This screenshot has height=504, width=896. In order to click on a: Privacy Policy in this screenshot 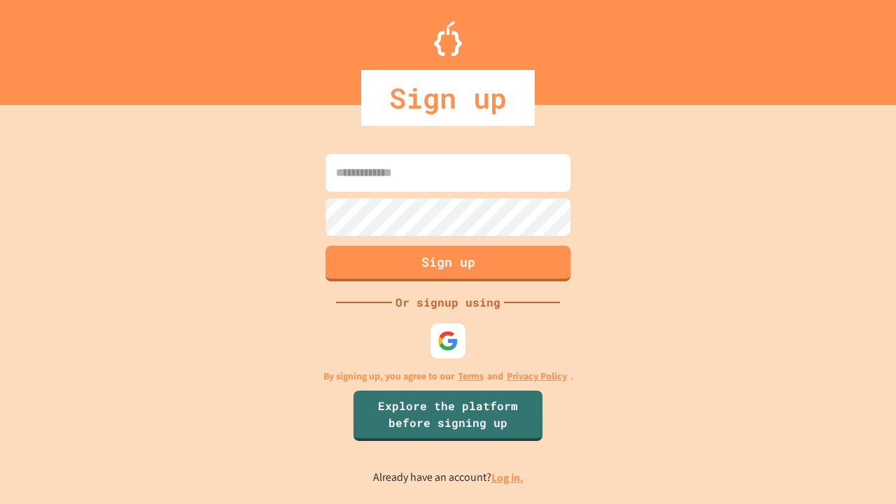, I will do `click(537, 376)`.